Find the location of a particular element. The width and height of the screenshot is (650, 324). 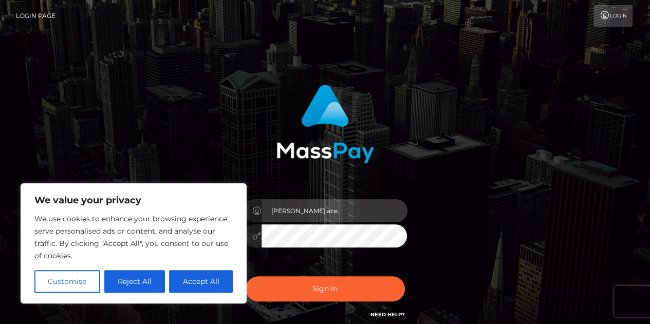

a: Need Help? is located at coordinates (387, 314).